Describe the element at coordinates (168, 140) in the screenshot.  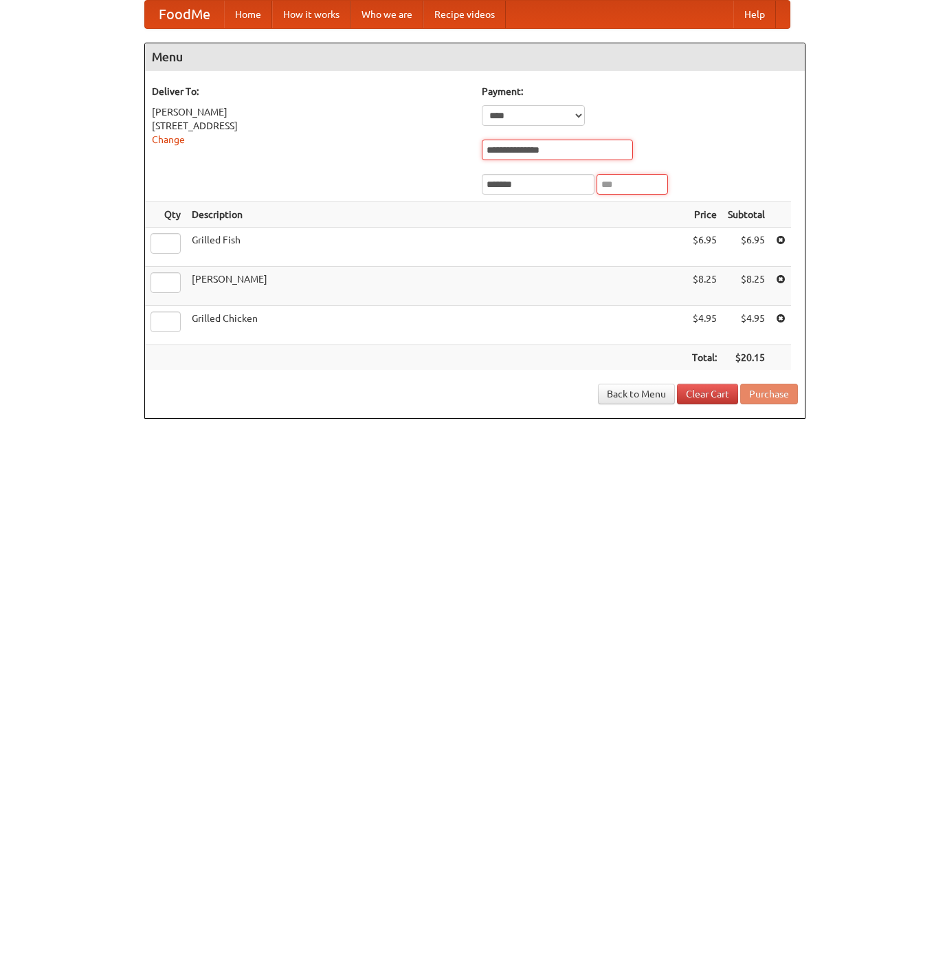
I see `a: Change` at that location.